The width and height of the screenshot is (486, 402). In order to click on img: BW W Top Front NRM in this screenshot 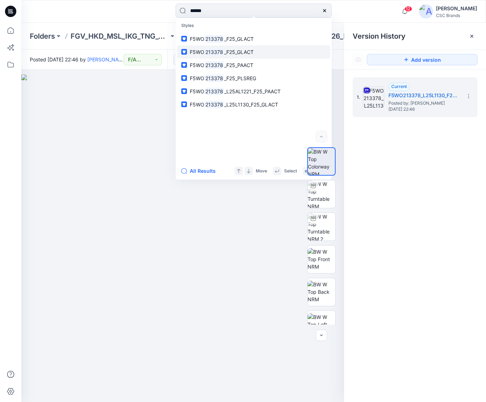, I will do `click(321, 259)`.